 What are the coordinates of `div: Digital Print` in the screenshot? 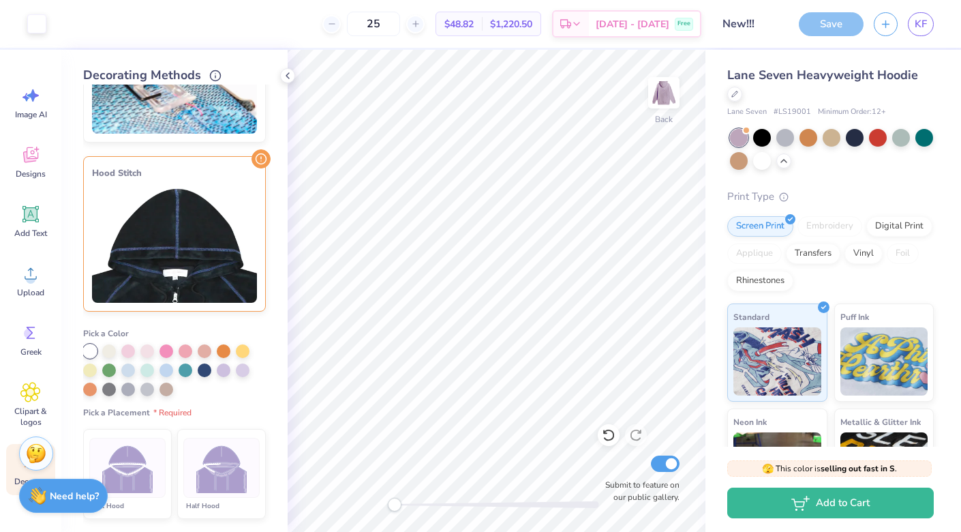 It's located at (899, 226).